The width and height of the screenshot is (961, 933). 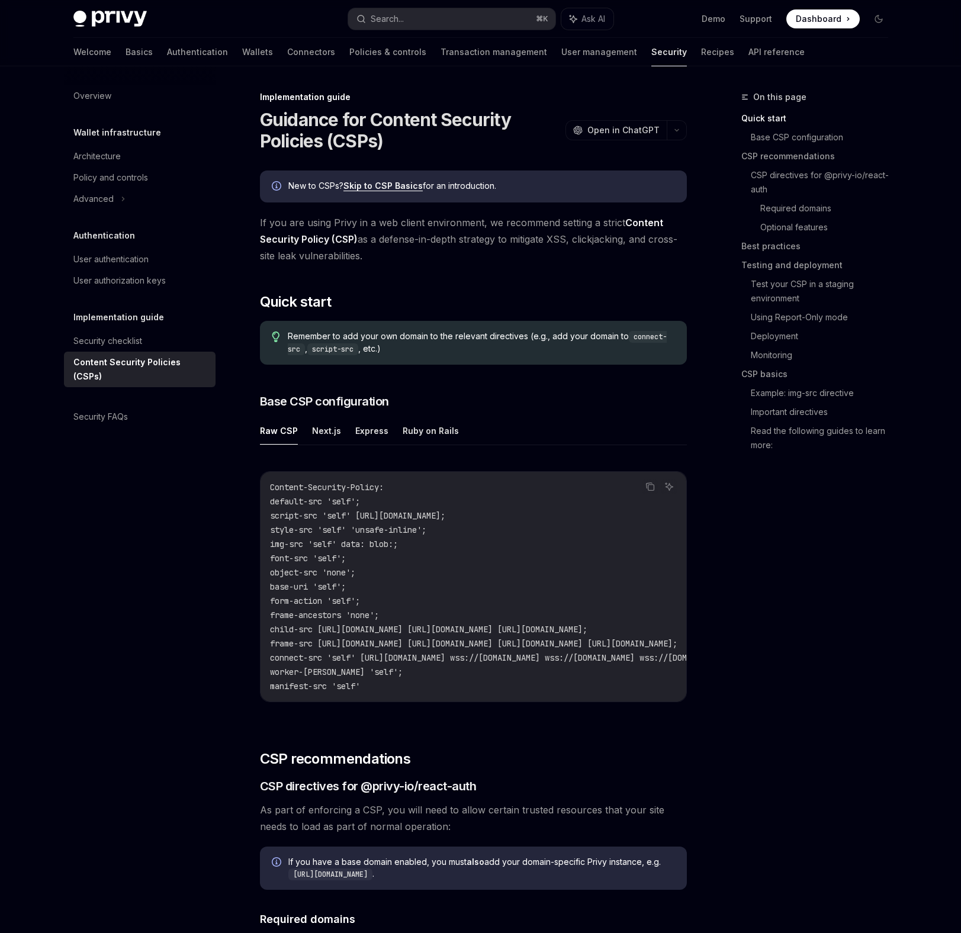 I want to click on span: CSP directives for @privy-io/react-auth, so click(x=368, y=786).